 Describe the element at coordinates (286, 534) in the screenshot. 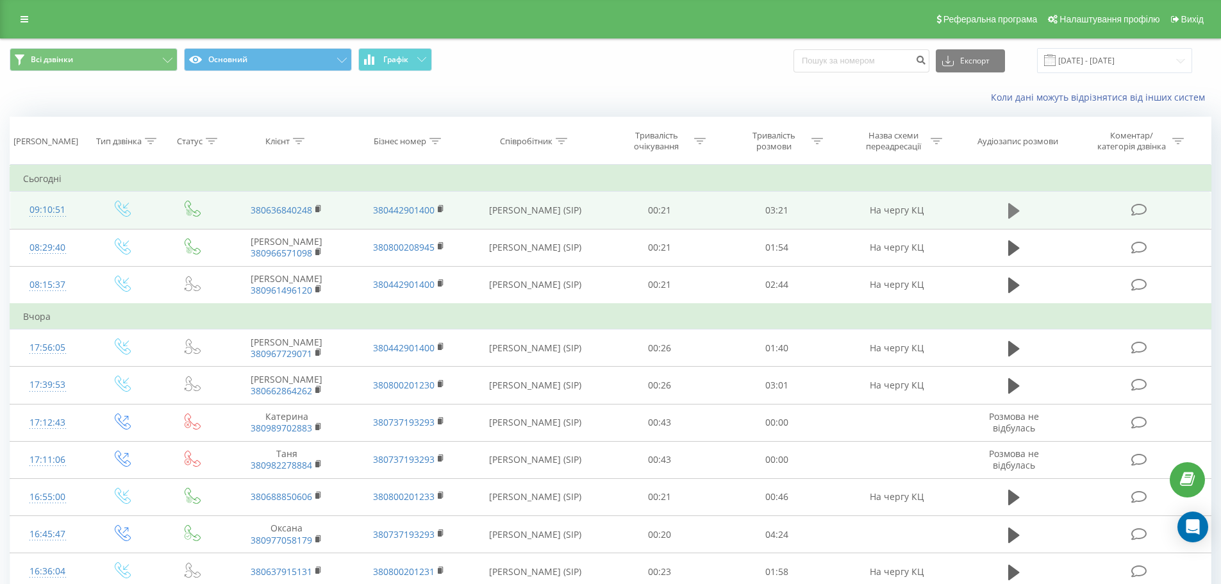

I see `td: Оксана` at that location.